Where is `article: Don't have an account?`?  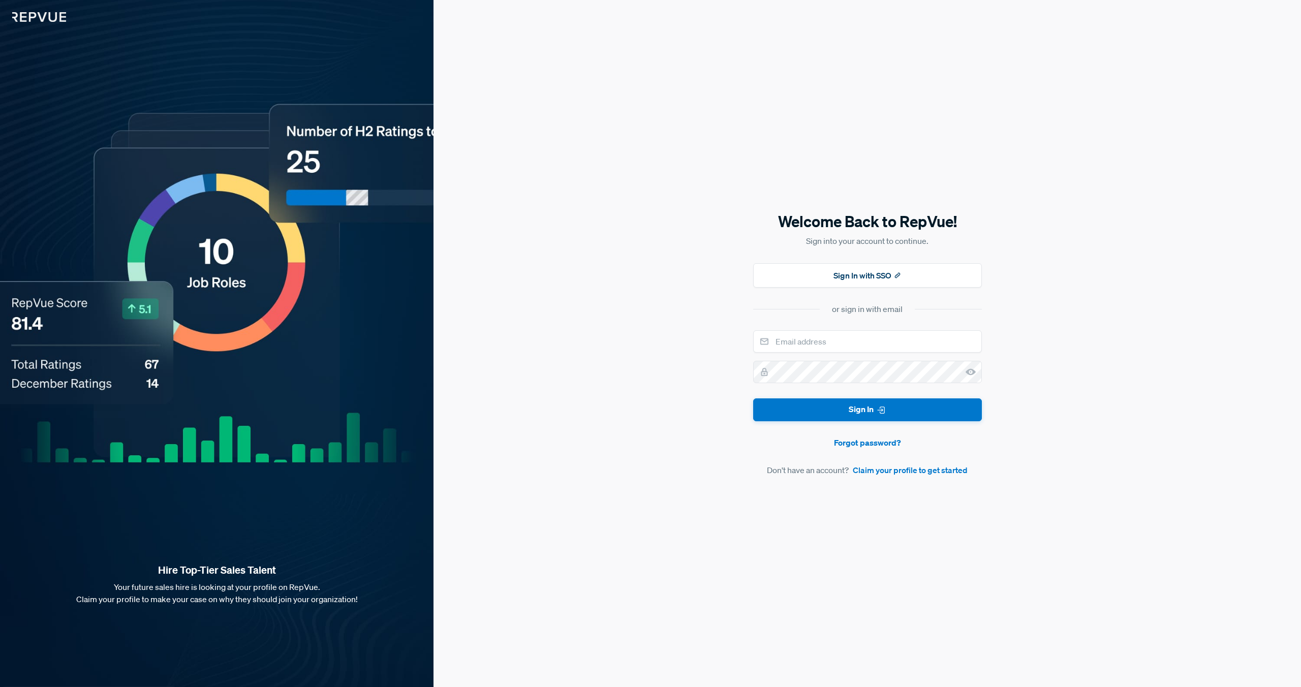
article: Don't have an account? is located at coordinates (867, 470).